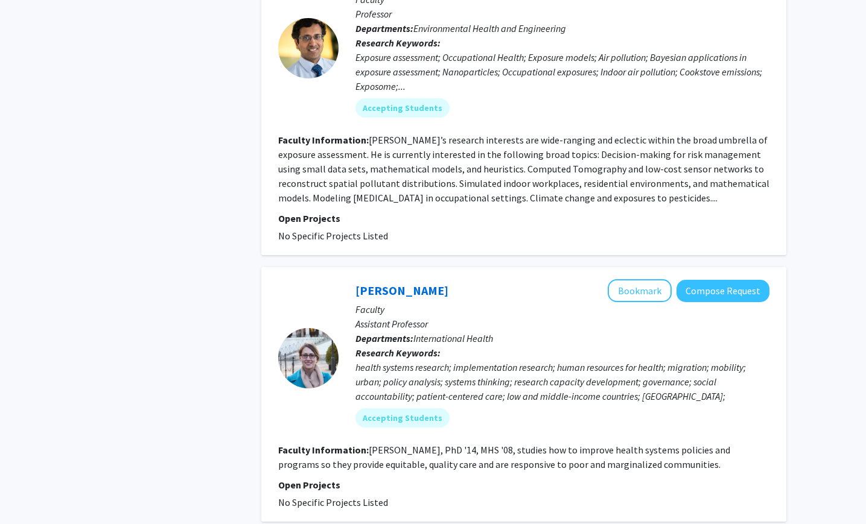  Describe the element at coordinates (562, 310) in the screenshot. I see `p: Faculty` at that location.